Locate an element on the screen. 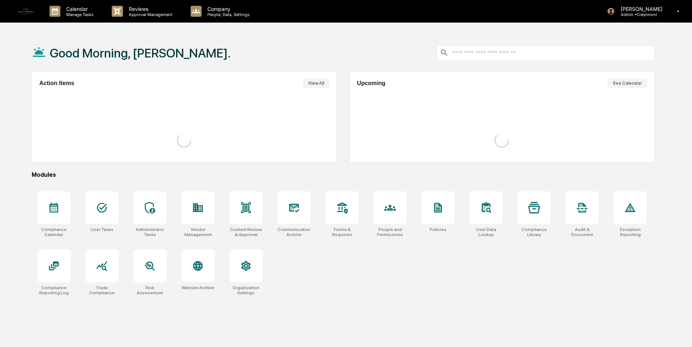 The image size is (692, 347). div: Audit & Document Logs is located at coordinates (583, 232).